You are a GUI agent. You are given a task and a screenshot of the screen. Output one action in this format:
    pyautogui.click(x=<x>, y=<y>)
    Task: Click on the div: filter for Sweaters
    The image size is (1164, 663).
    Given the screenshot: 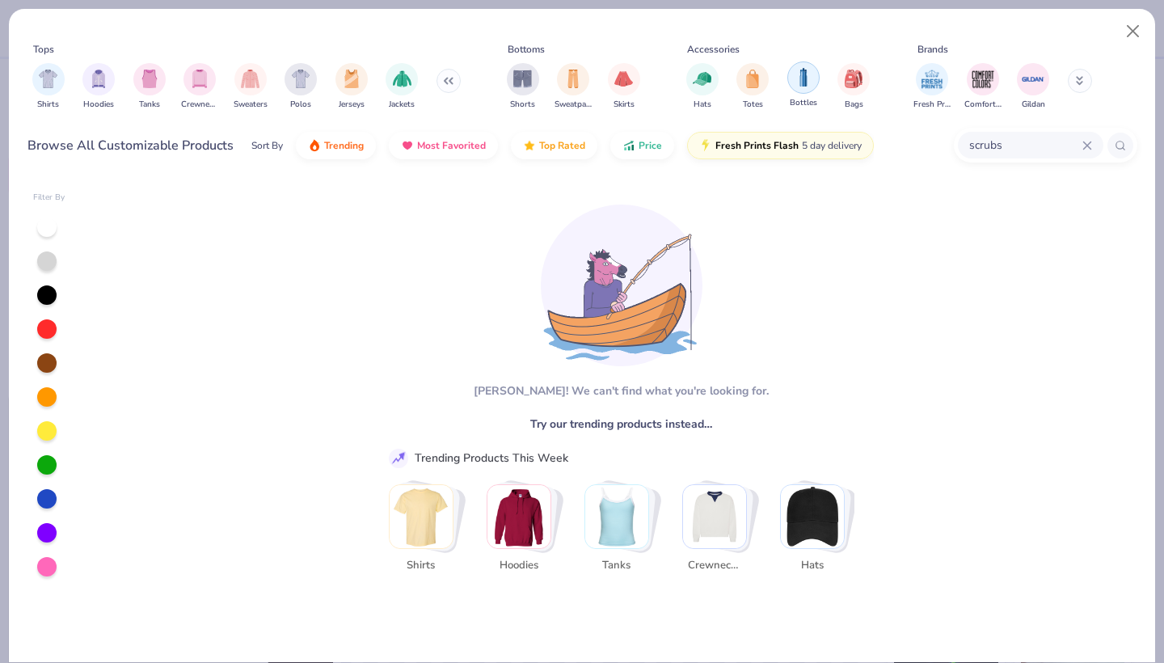 What is the action you would take?
    pyautogui.click(x=251, y=87)
    